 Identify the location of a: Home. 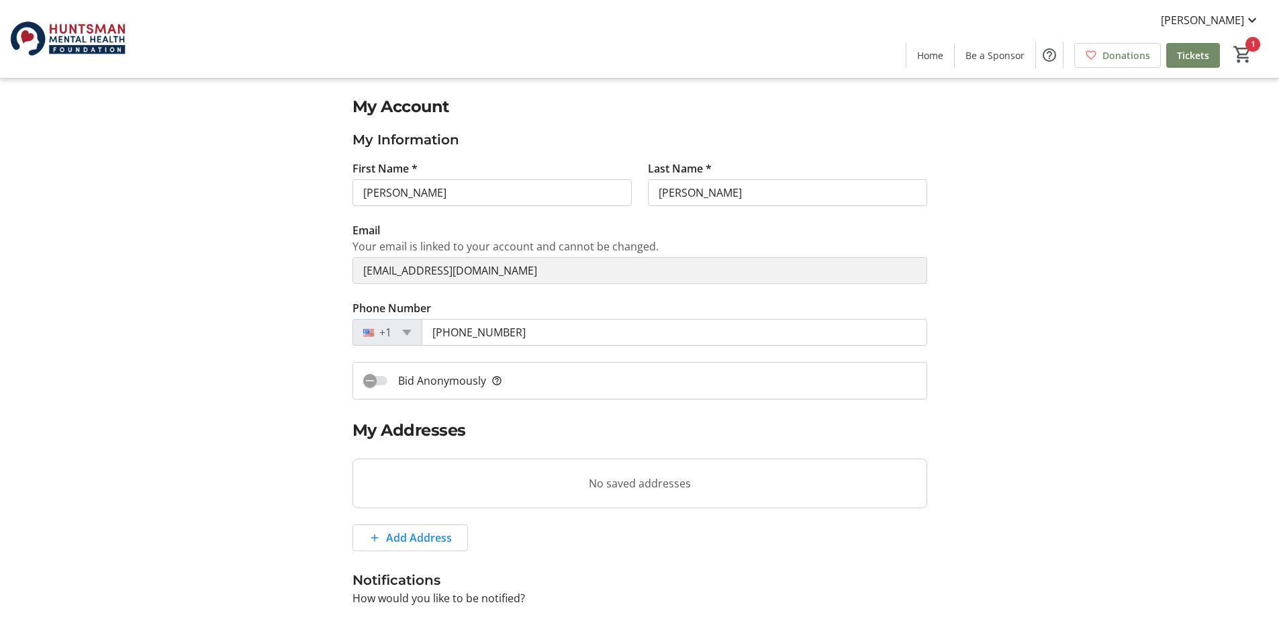
(930, 55).